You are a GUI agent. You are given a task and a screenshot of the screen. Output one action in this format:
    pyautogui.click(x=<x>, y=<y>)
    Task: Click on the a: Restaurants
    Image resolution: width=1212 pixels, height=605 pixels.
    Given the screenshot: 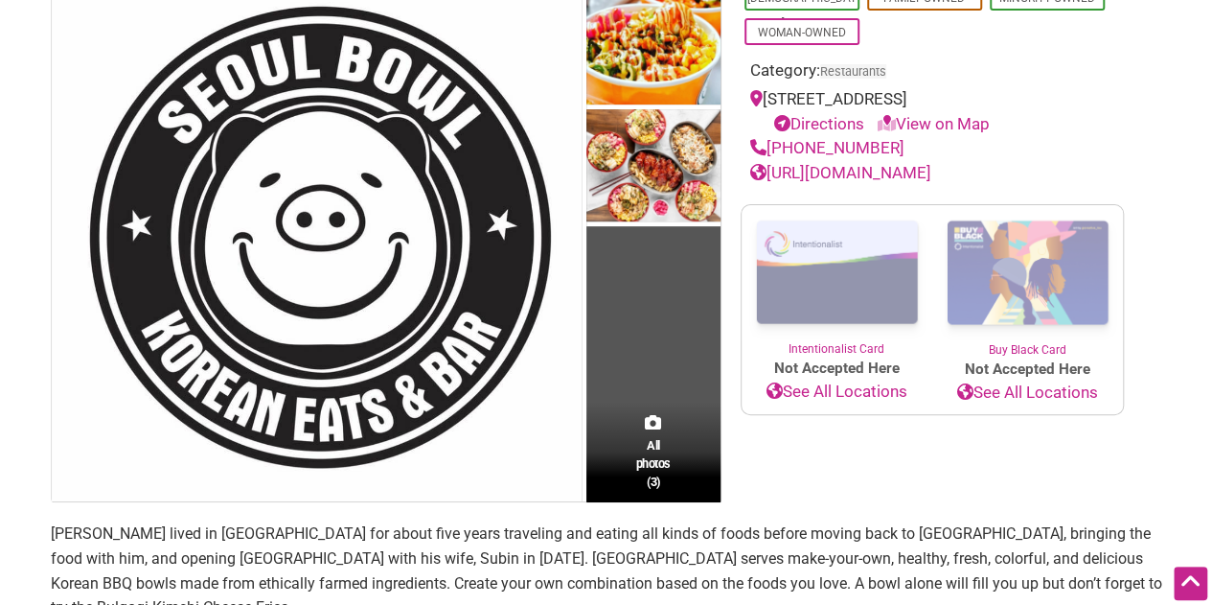 What is the action you would take?
    pyautogui.click(x=853, y=71)
    